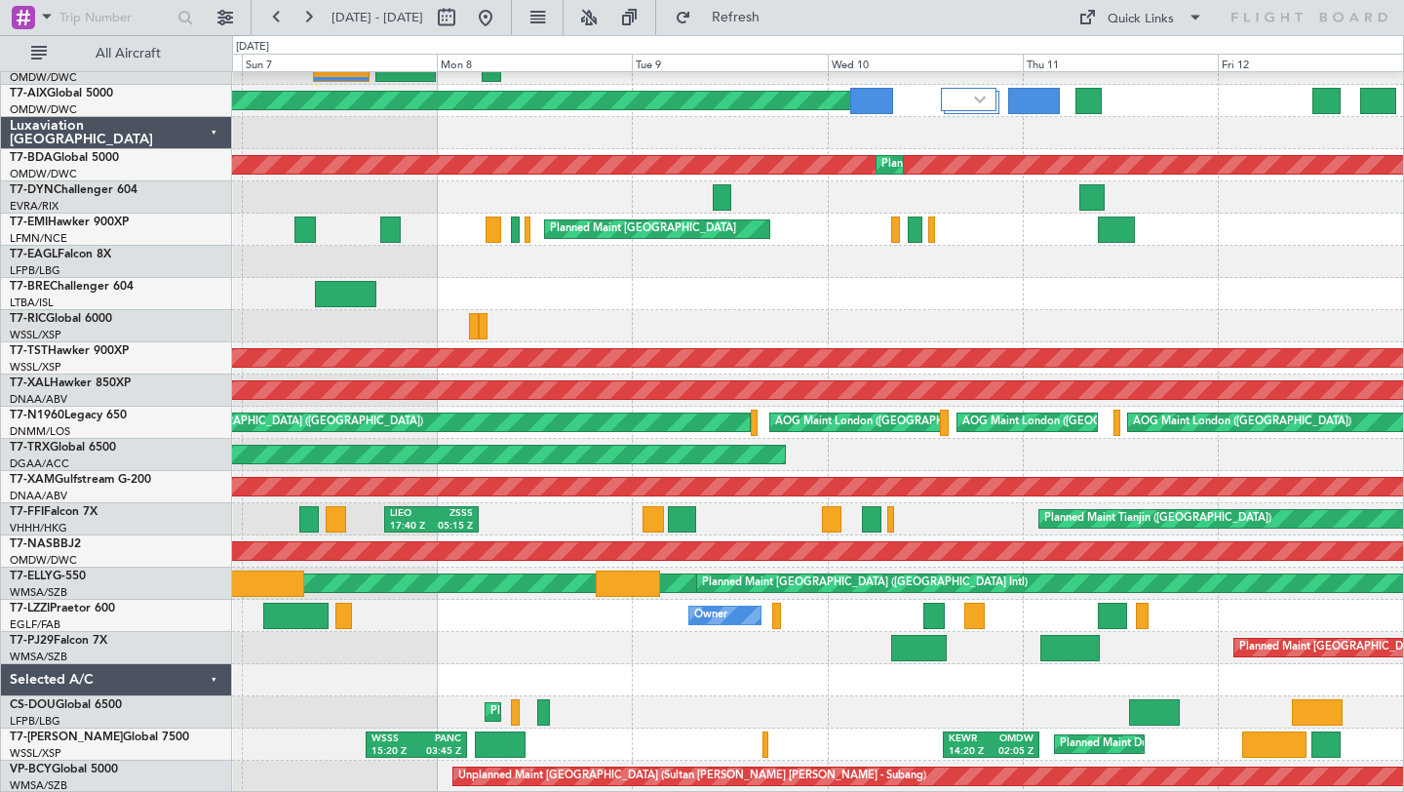 This screenshot has height=792, width=1404. I want to click on div: Mon 8, so click(534, 62).